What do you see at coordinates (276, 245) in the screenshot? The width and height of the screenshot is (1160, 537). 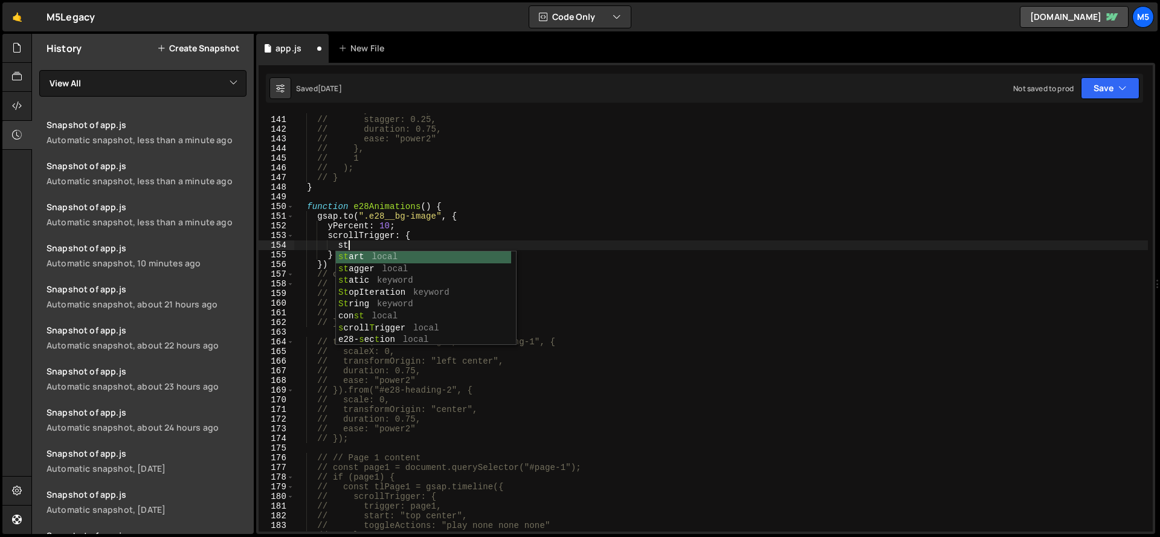 I see `div: 154` at bounding box center [276, 245].